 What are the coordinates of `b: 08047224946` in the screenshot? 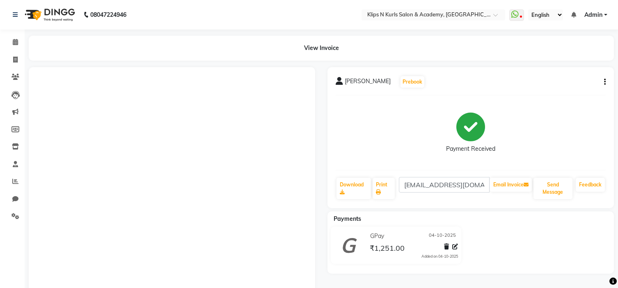 It's located at (108, 15).